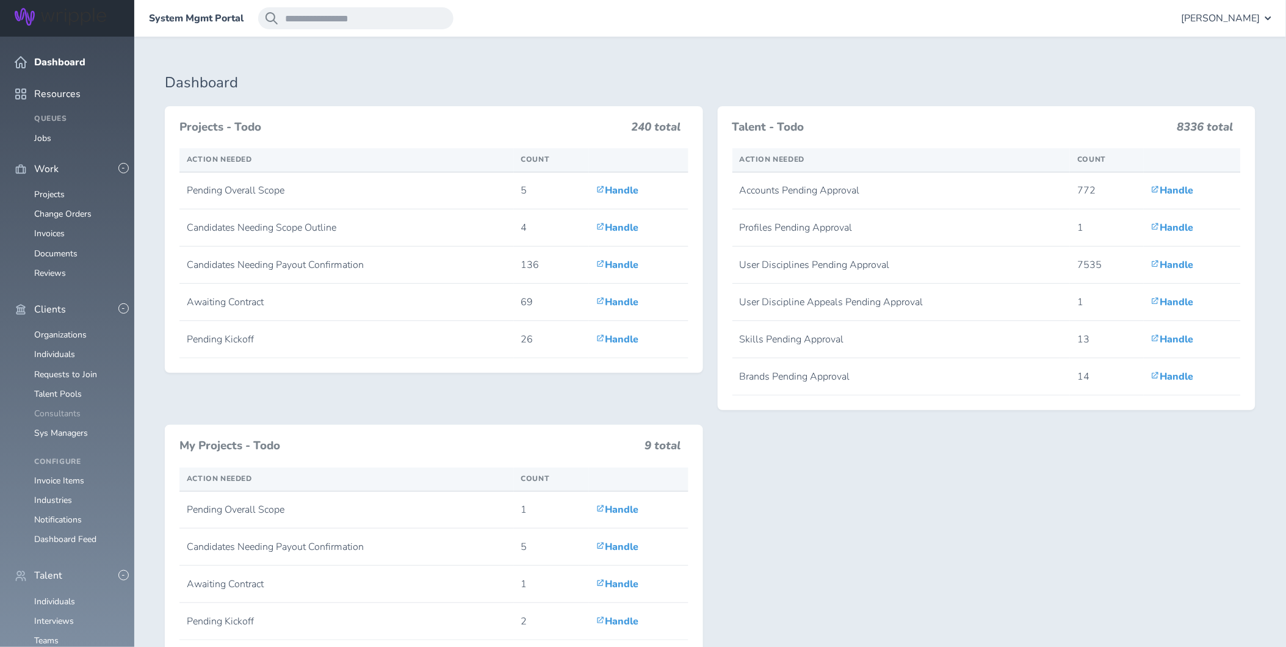 The height and width of the screenshot is (647, 1286). What do you see at coordinates (60, 62) in the screenshot?
I see `span: Dashboard` at bounding box center [60, 62].